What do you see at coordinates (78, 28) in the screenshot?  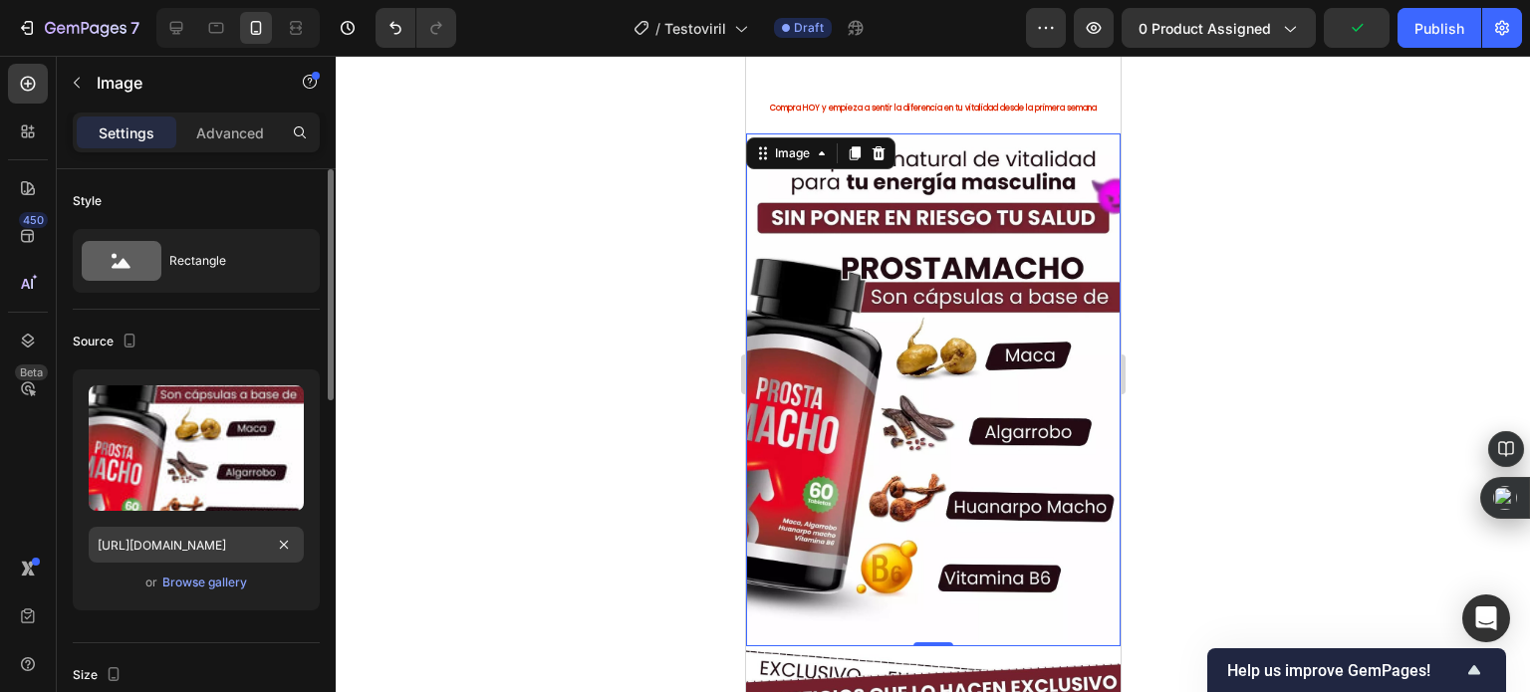 I see `button: 7` at bounding box center [78, 28].